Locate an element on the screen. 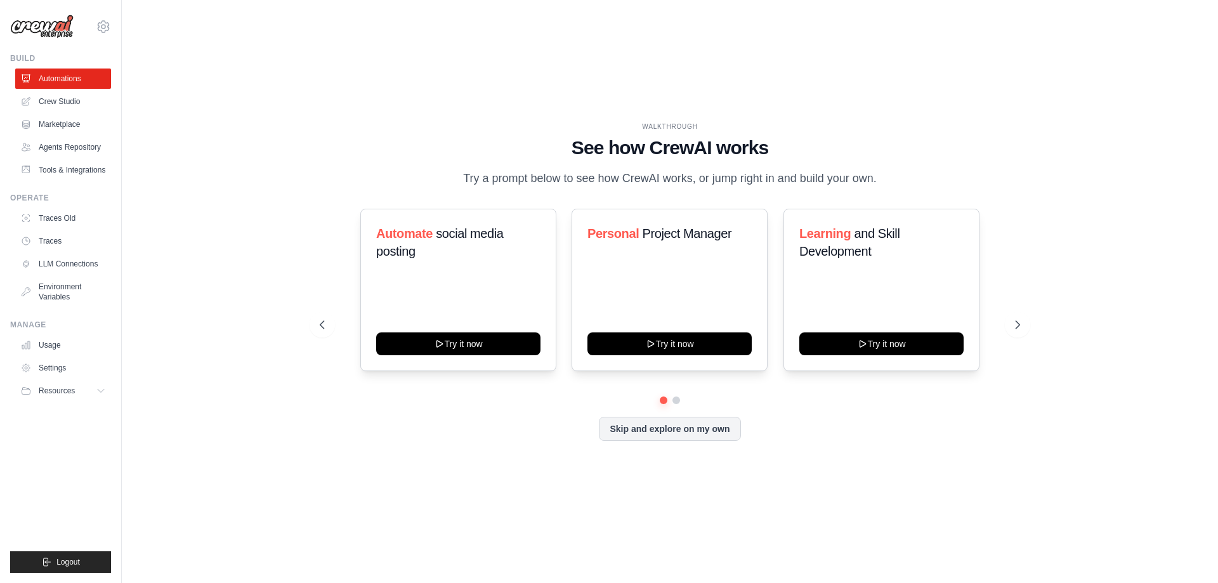  a: Settings is located at coordinates (63, 368).